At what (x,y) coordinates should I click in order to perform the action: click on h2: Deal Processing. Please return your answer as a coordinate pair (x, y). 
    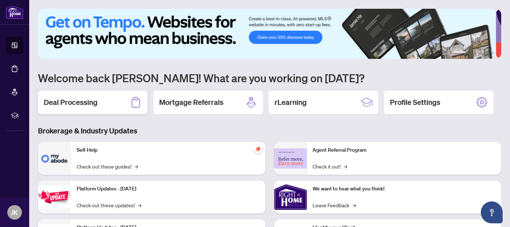
    Looking at the image, I should click on (70, 102).